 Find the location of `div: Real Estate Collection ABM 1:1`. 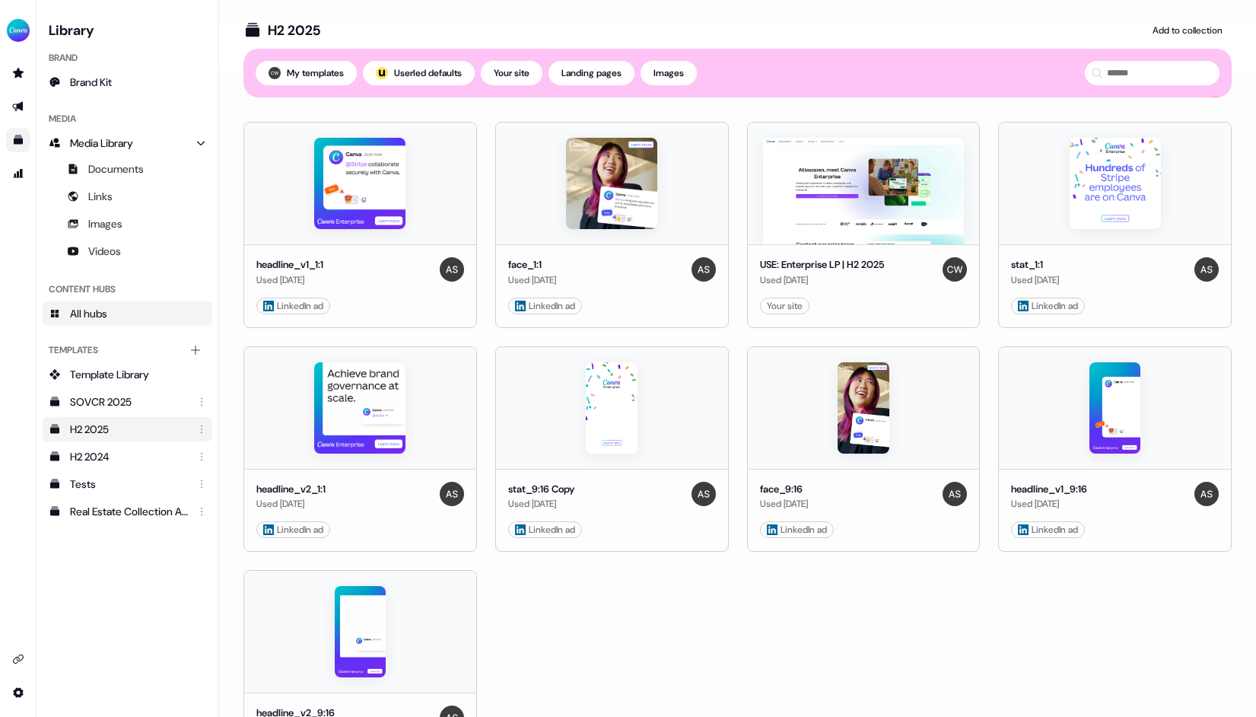

div: Real Estate Collection ABM 1:1 is located at coordinates (129, 511).